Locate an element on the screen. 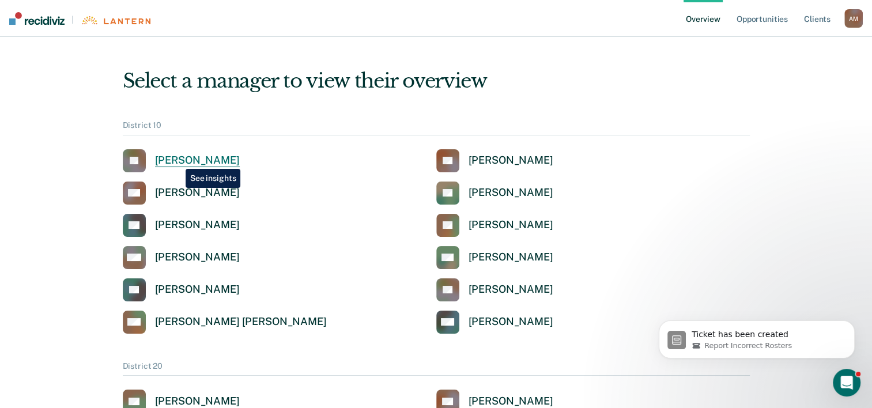 This screenshot has width=872, height=408. img: Lantern is located at coordinates (115, 20).